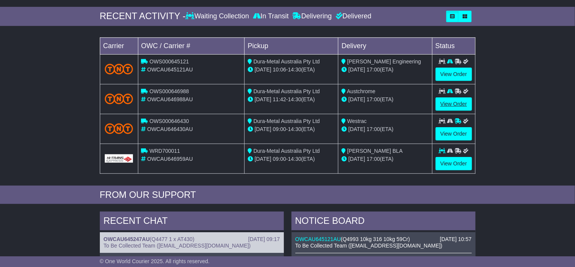 Image resolution: width=575 pixels, height=267 pixels. Describe the element at coordinates (119, 46) in the screenshot. I see `td: Carrier` at that location.